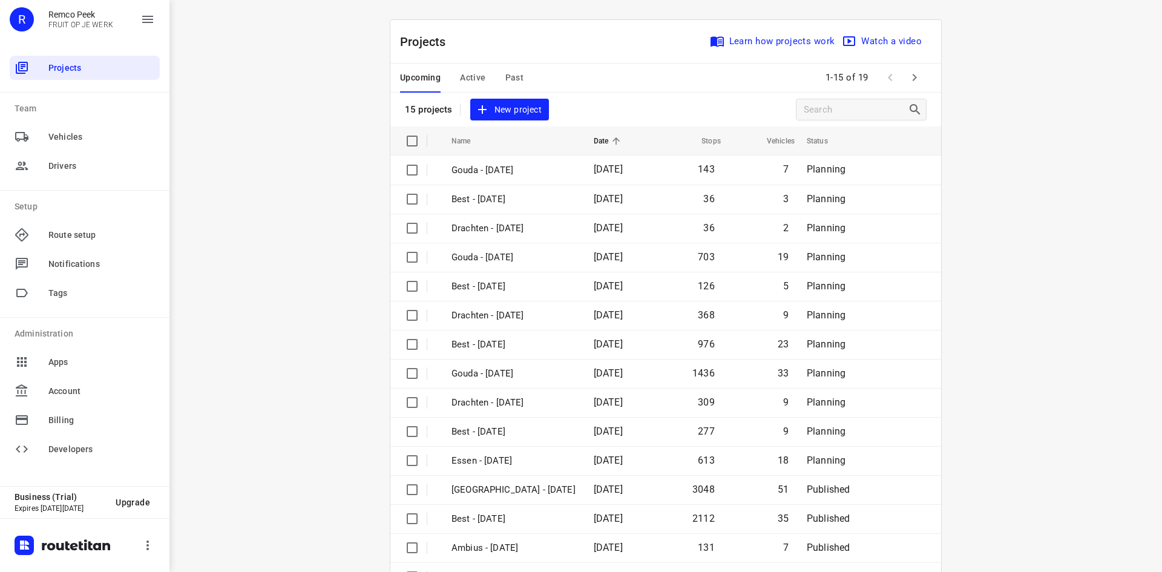 The image size is (1162, 572). I want to click on div: Route setup, so click(85, 235).